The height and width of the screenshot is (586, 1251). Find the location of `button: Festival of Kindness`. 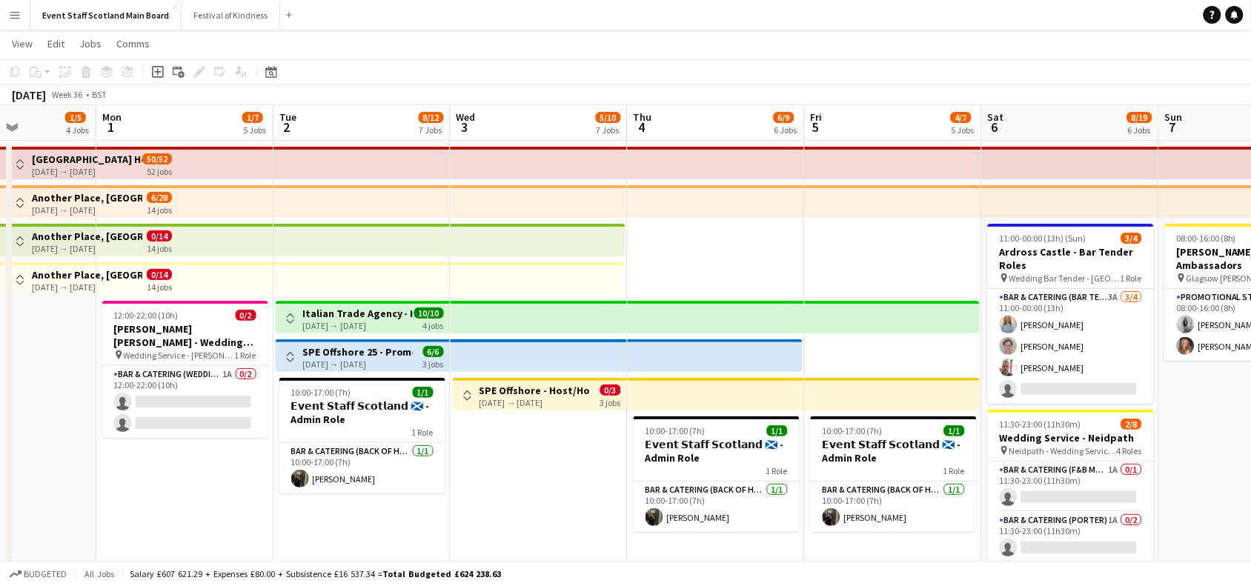

button: Festival of Kindness is located at coordinates (230, 15).